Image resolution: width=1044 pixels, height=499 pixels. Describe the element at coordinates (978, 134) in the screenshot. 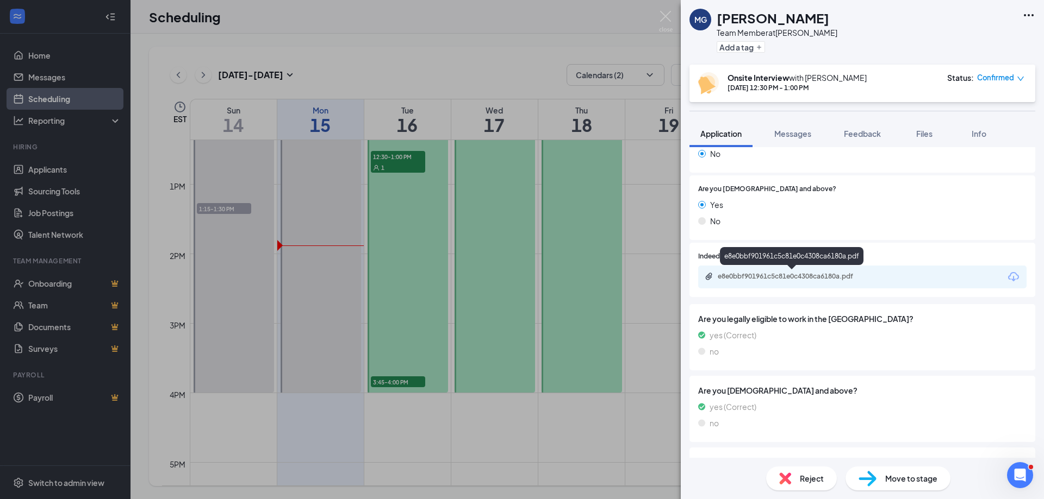

I see `span: Info` at that location.